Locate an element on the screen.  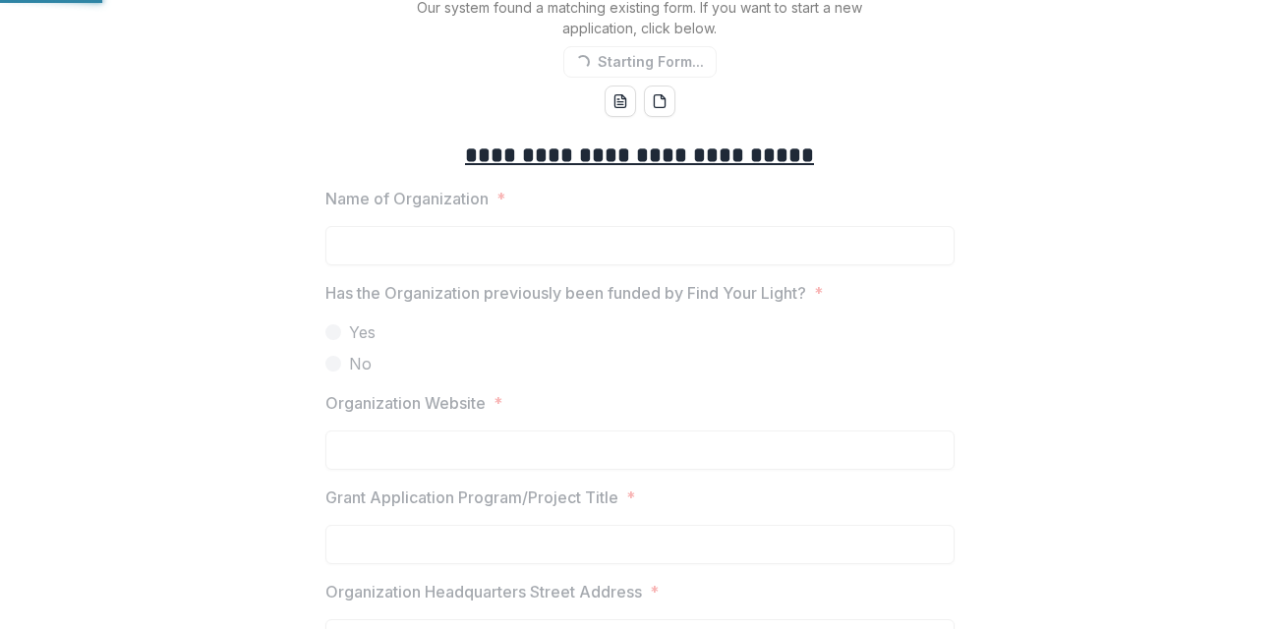
p: Organization Headquarters Street Address is located at coordinates (484, 592).